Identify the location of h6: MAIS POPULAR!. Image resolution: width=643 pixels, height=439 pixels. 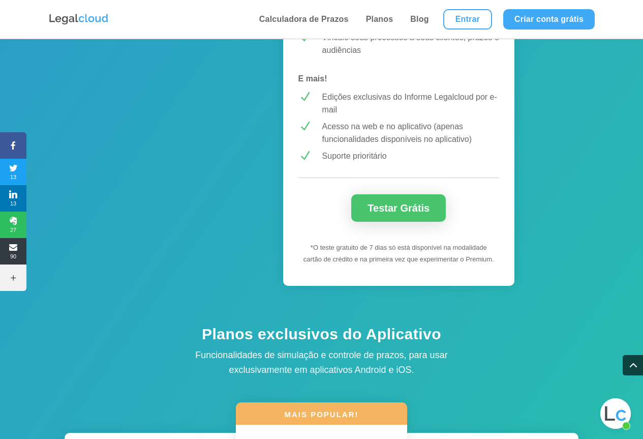
(321, 416).